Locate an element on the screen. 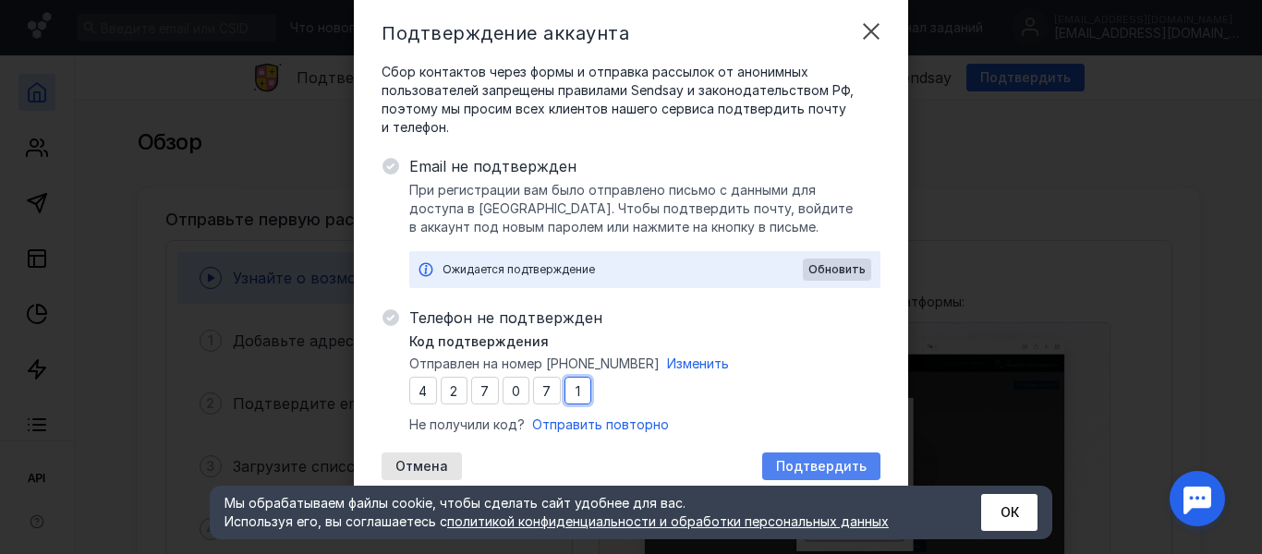 Image resolution: width=1262 pixels, height=554 pixels. span: Обновить is located at coordinates (837, 270).